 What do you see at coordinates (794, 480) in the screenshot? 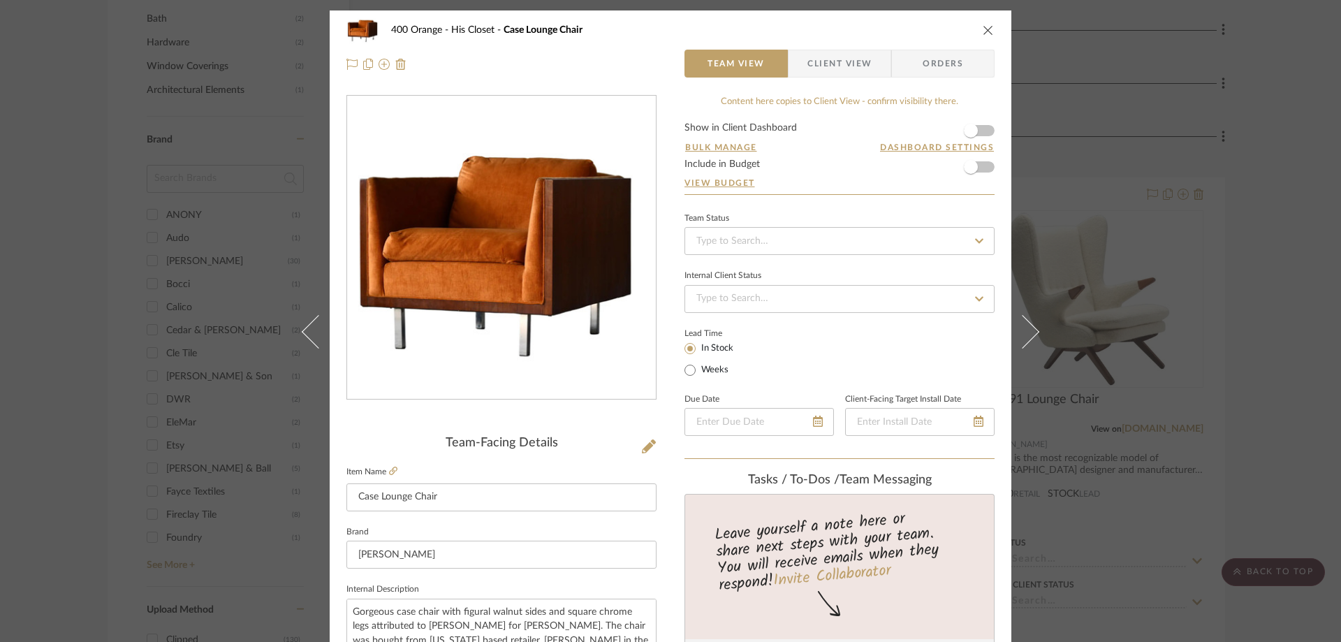
I see `span: Tasks / To-Dos /` at bounding box center [794, 480].